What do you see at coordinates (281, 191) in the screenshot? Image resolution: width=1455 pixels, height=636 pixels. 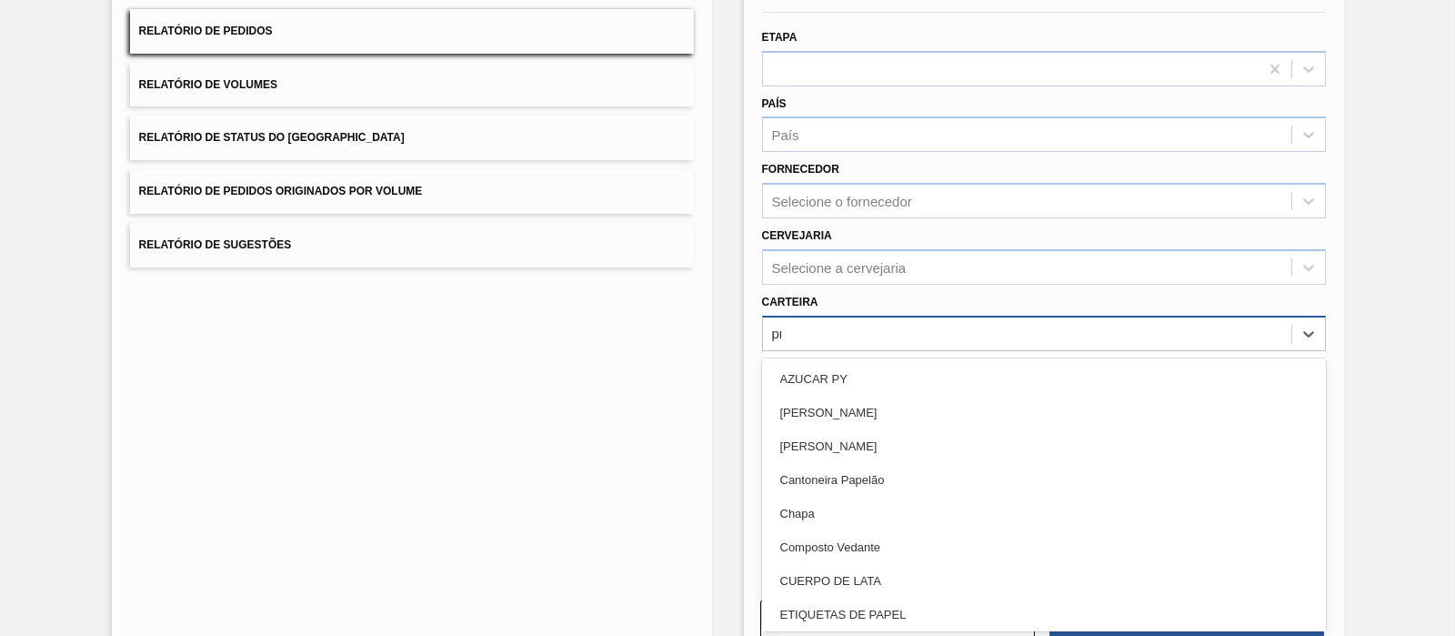 I see `span: Relatório de Pedidos Originados por Volume` at bounding box center [281, 191].